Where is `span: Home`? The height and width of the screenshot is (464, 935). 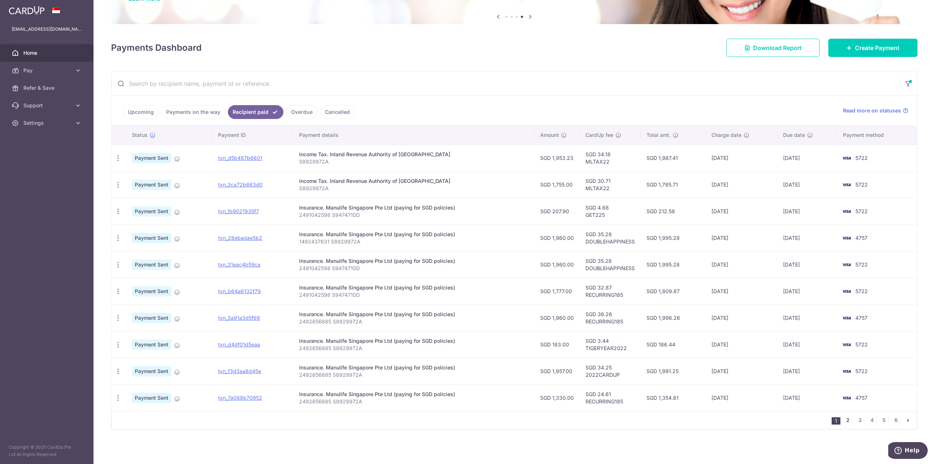 span: Home is located at coordinates (47, 53).